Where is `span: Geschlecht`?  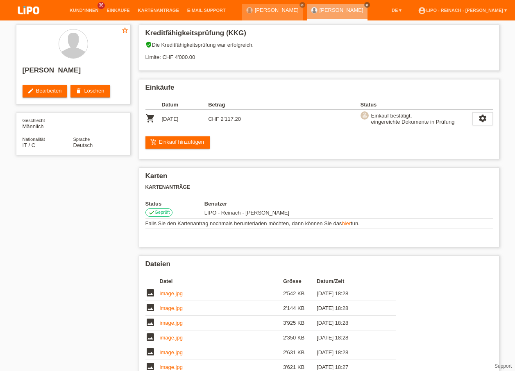
span: Geschlecht is located at coordinates (34, 121).